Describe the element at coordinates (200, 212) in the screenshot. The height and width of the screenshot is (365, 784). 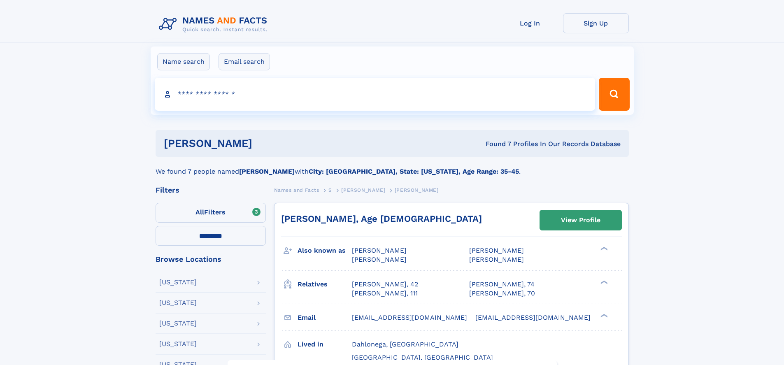
I see `span: All` at that location.